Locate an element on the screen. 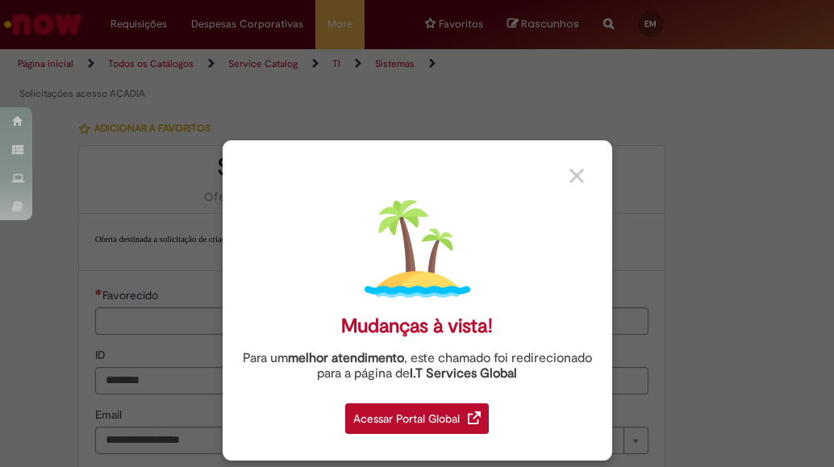 The image size is (834, 467). div: Mudanças à vista! is located at coordinates (417, 326).